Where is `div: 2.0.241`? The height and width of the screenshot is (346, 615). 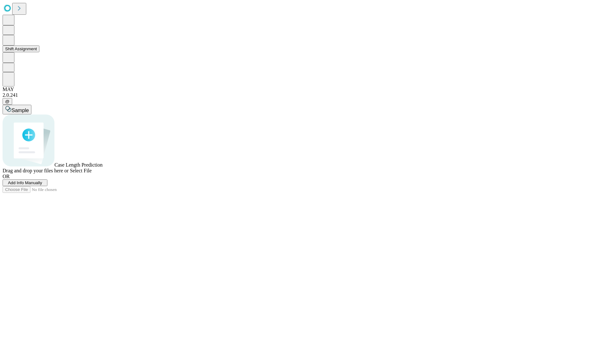
div: 2.0.241 is located at coordinates (308, 95).